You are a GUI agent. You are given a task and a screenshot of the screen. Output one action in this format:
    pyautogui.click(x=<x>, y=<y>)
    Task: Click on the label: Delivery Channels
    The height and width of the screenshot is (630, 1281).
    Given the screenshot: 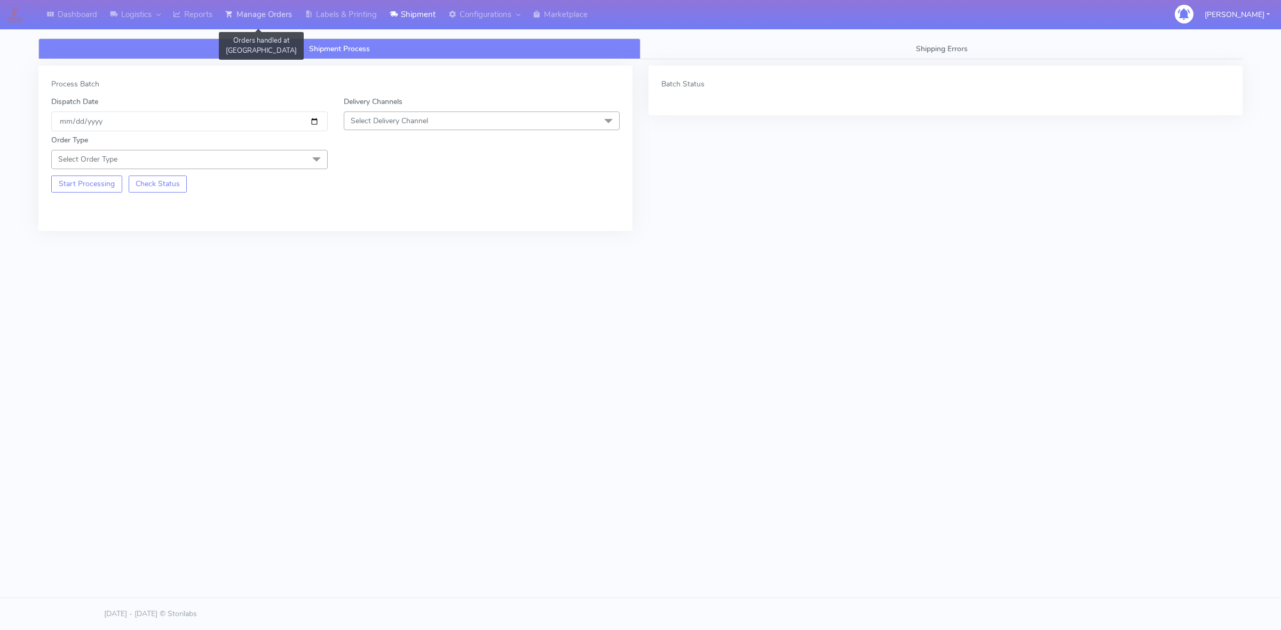 What is the action you would take?
    pyautogui.click(x=373, y=101)
    